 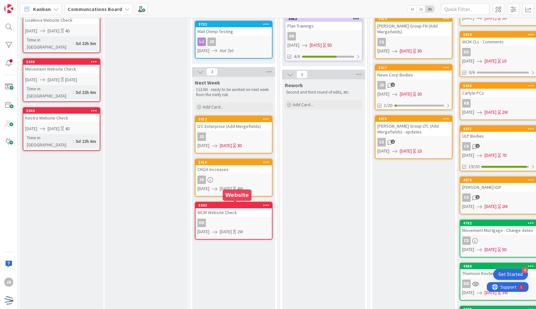 What do you see at coordinates (234, 212) in the screenshot?
I see `div: WCM Website Check` at bounding box center [234, 212].